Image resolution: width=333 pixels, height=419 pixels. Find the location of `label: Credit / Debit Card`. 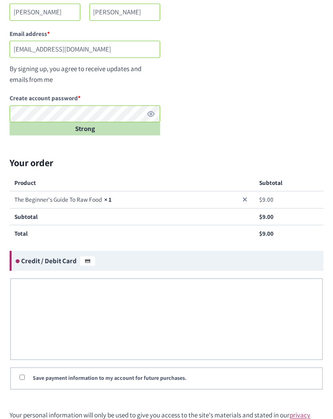

label: Credit / Debit Card is located at coordinates (167, 261).